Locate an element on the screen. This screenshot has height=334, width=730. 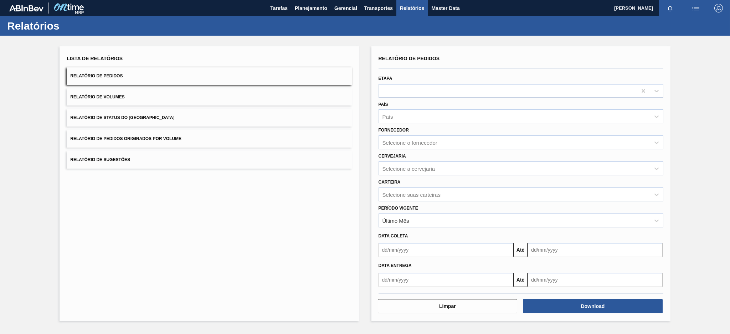
span: Lista de Relatórios is located at coordinates (94, 58).